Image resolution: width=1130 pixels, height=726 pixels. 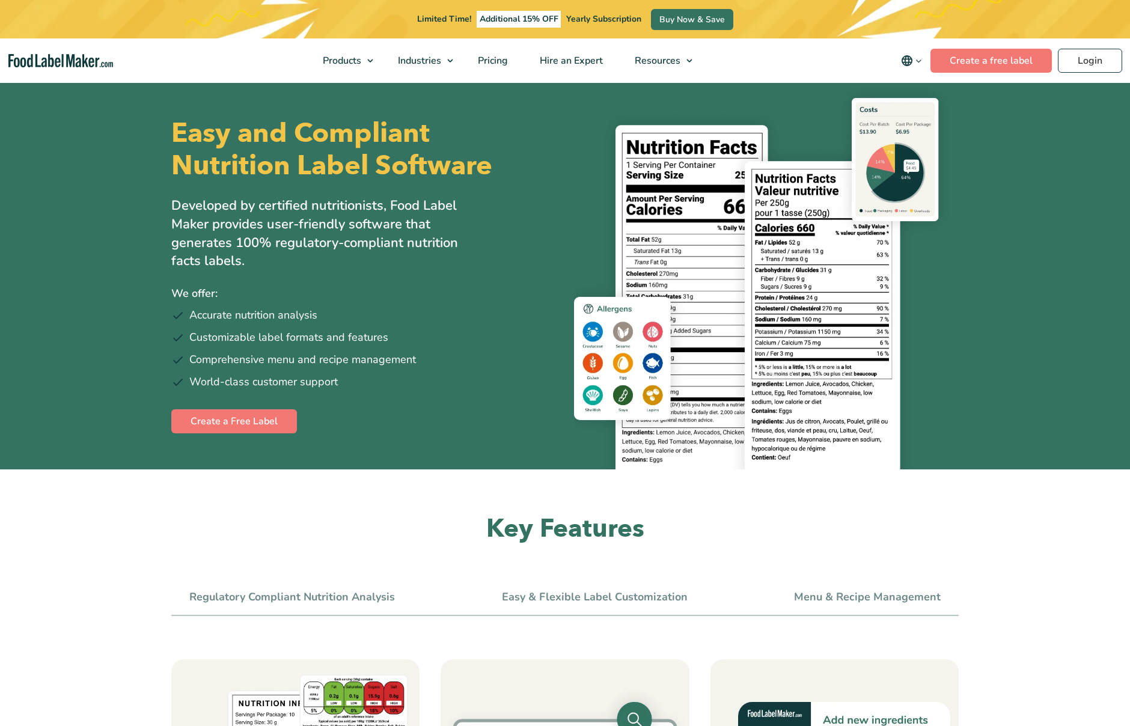 I want to click on a: Food Label Maker homepage, so click(x=61, y=61).